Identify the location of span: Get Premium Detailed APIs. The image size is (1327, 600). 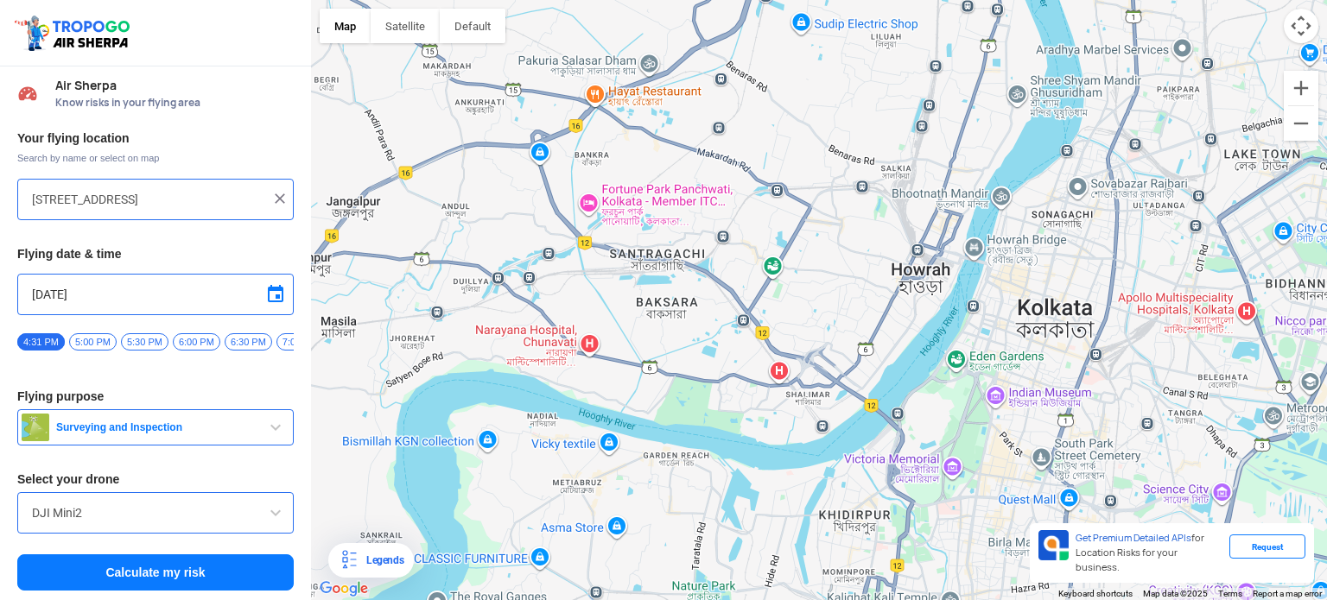
(1134, 538).